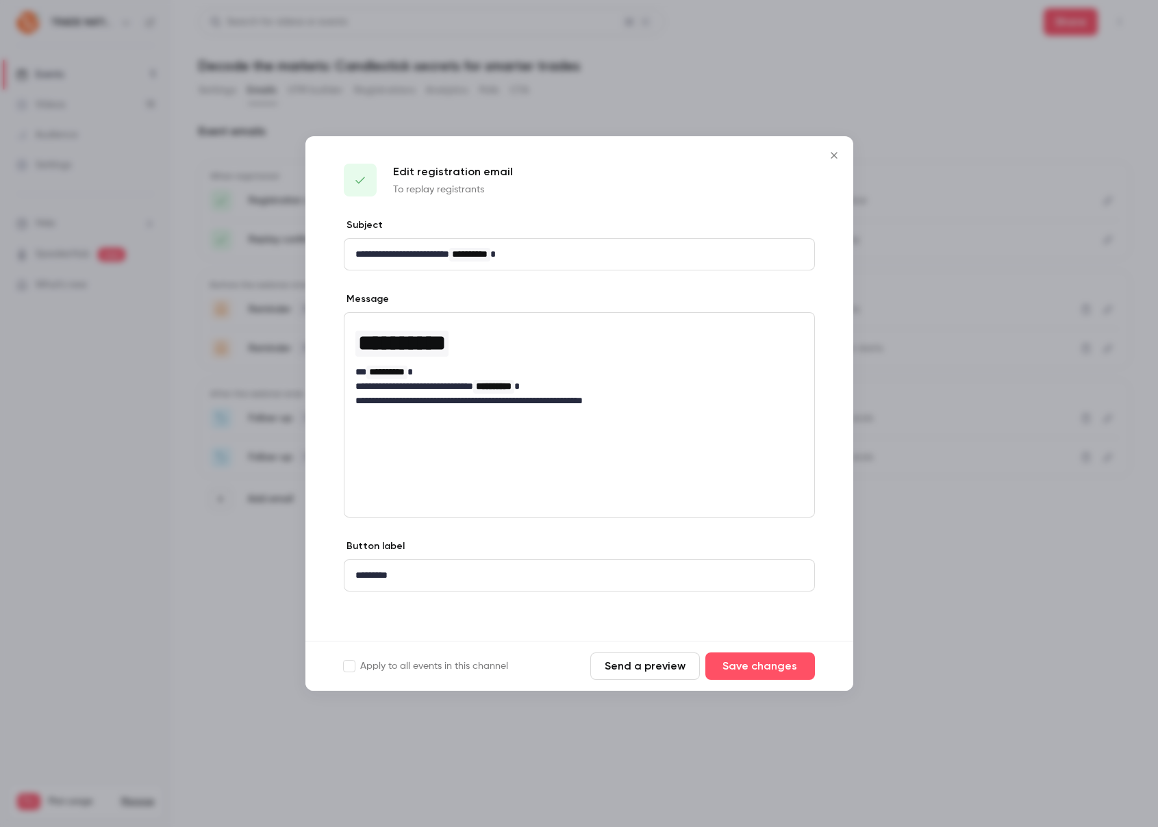 This screenshot has width=1158, height=827. I want to click on label: Button label, so click(374, 546).